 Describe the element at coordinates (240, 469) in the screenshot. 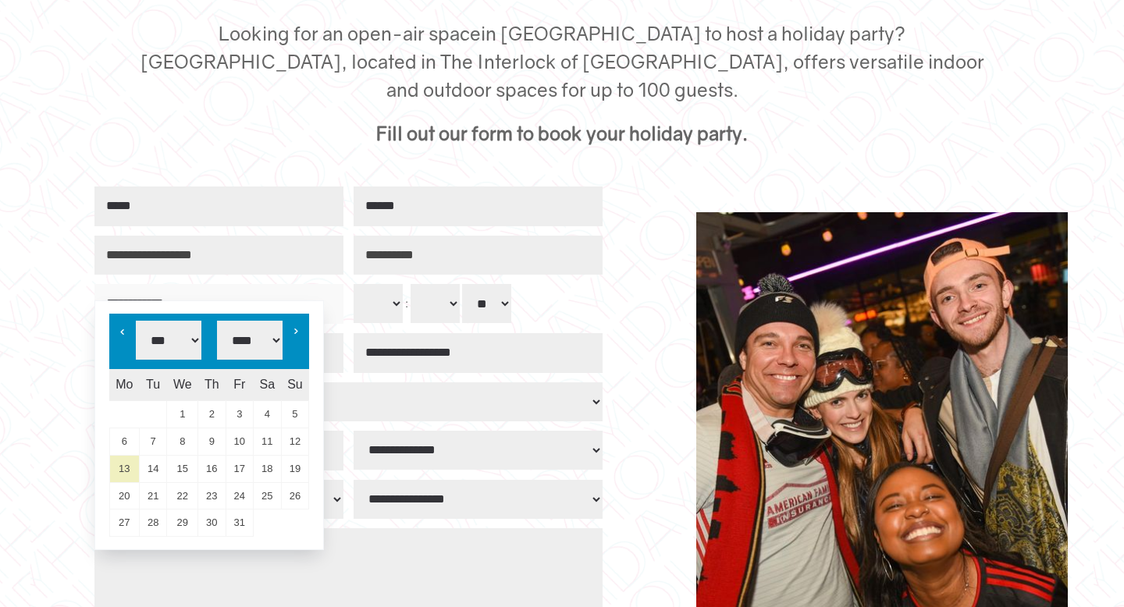

I see `a: 17` at that location.